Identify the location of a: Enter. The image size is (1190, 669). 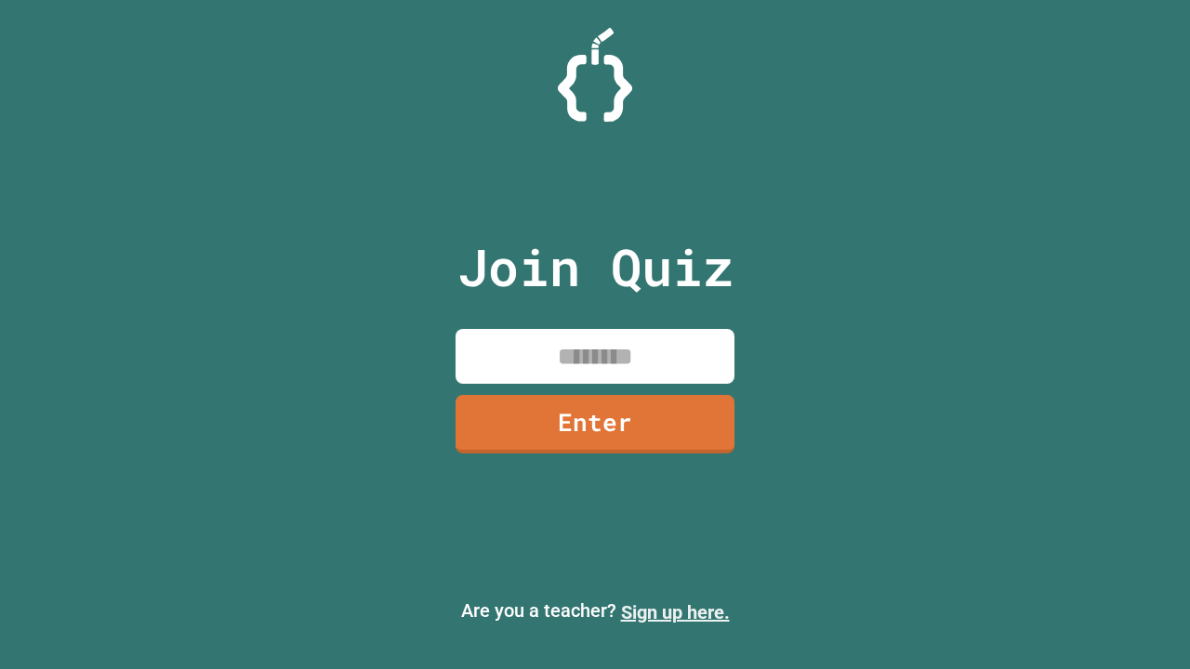
(595, 424).